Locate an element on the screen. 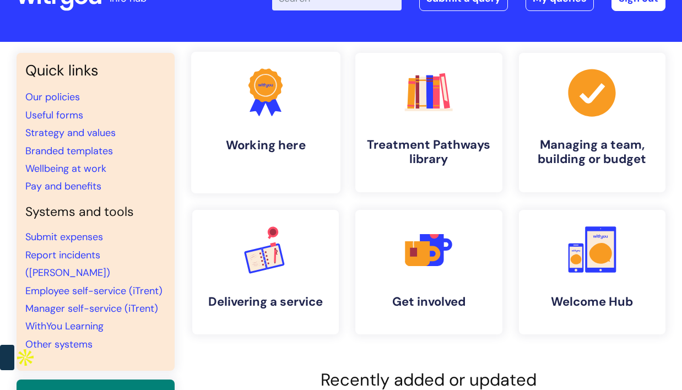 The image size is (682, 390). a: Submit expenses is located at coordinates (64, 237).